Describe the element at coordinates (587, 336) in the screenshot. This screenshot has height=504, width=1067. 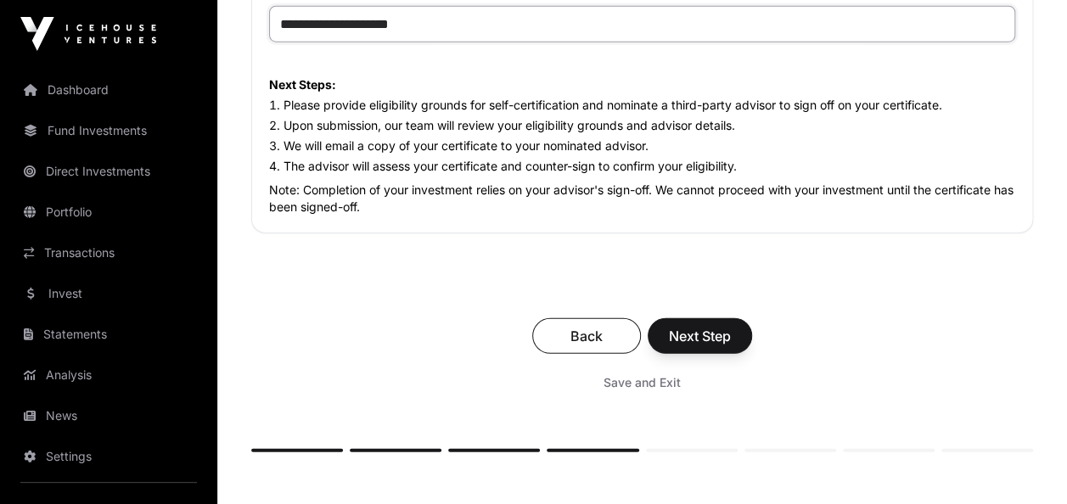
I see `a: Back` at that location.